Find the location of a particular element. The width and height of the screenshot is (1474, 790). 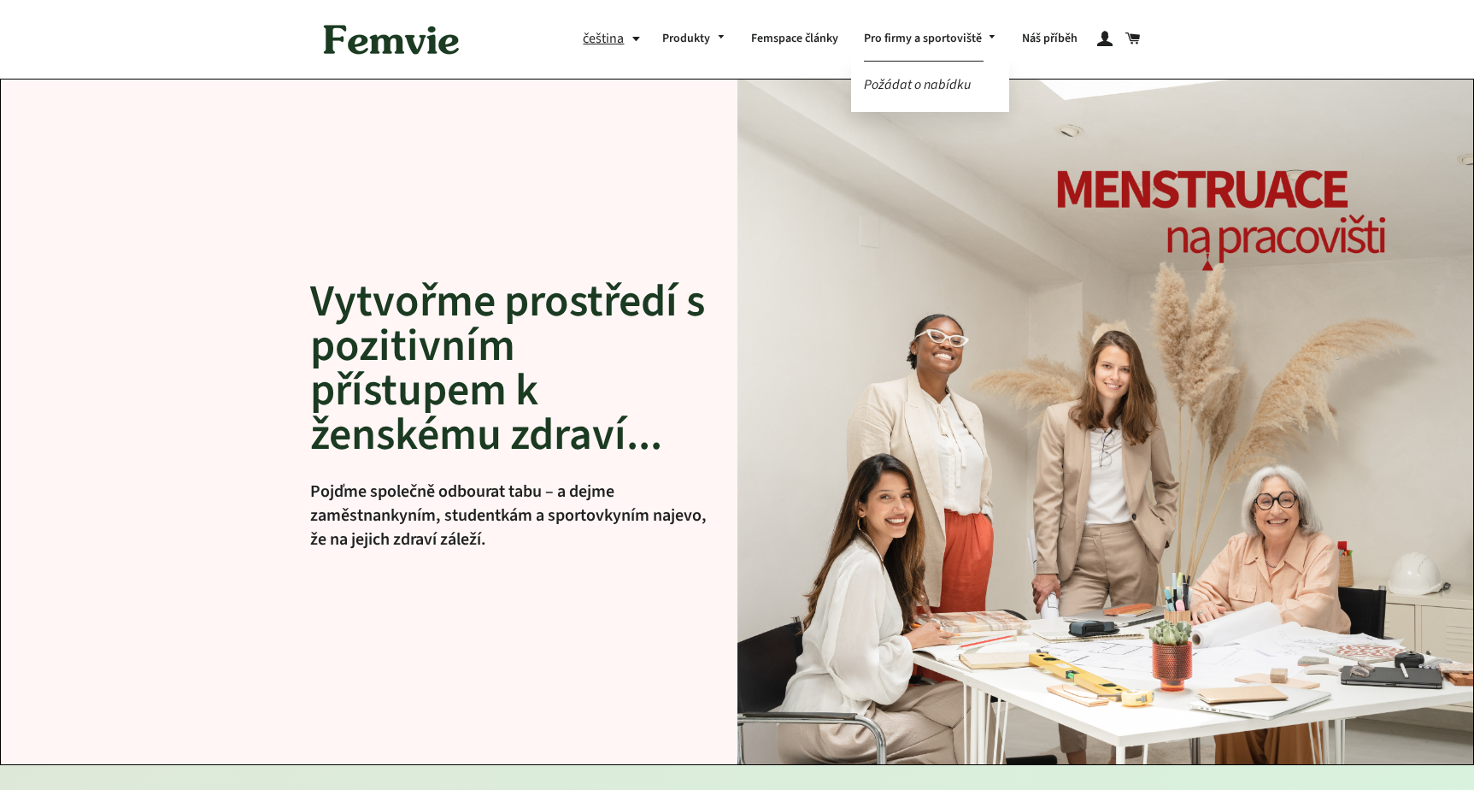

p: Pojďme společně odbourat tabu – a dejme zaměstnankyním, studentkám a sportovkyním najevo, že na ... is located at coordinates (511, 515).